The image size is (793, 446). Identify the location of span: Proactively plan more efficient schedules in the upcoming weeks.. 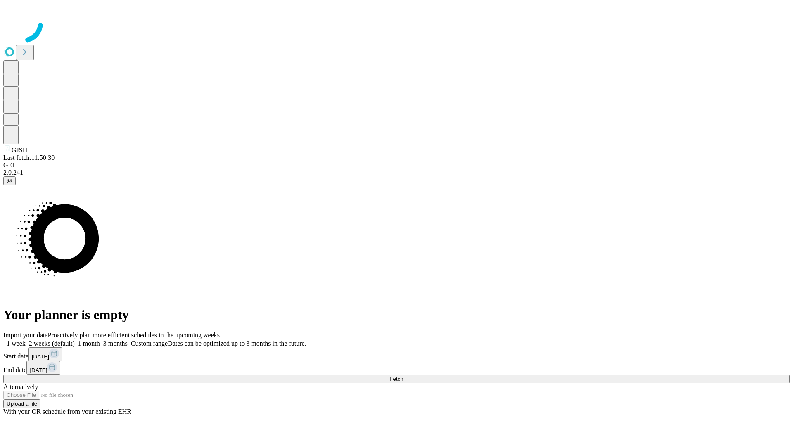
(135, 335).